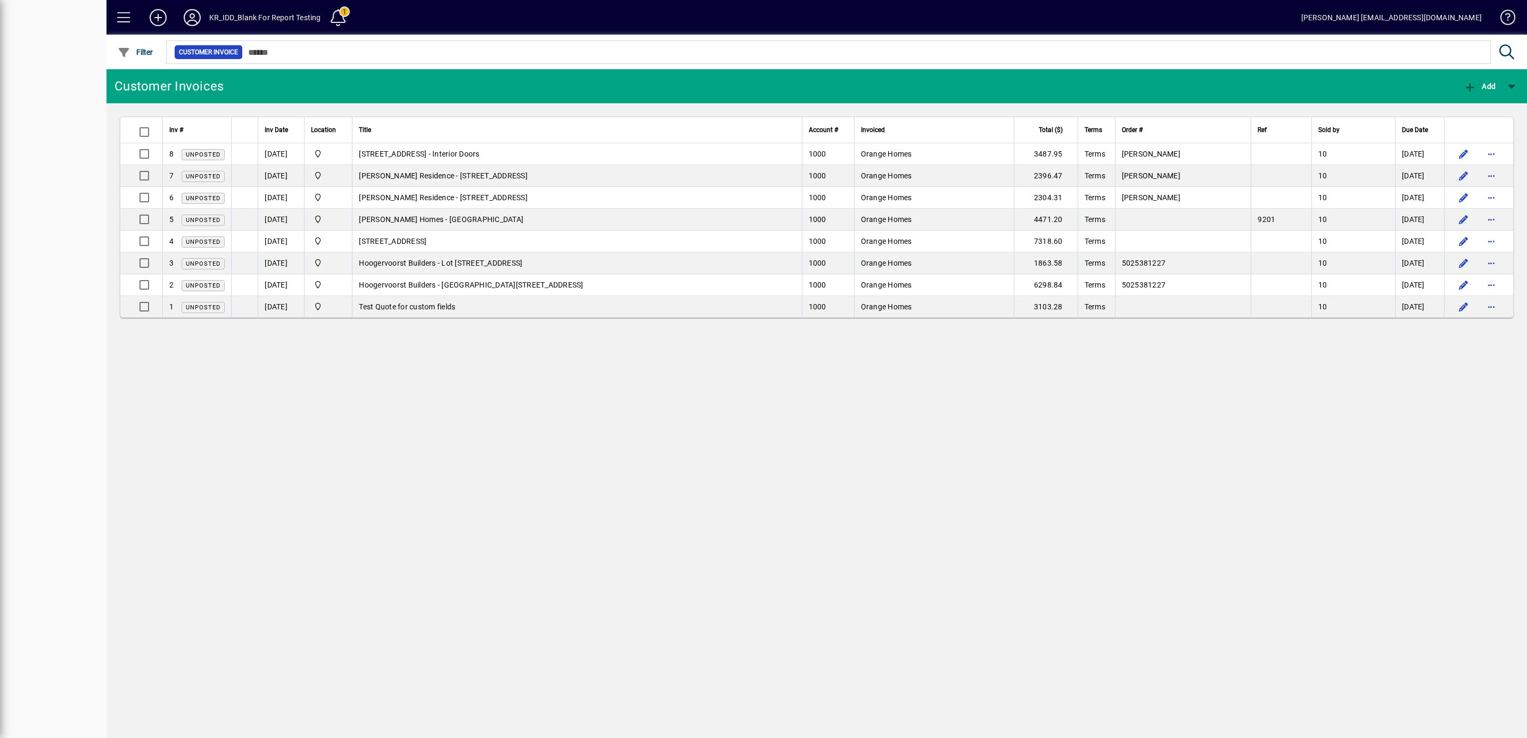 This screenshot has height=738, width=1527. I want to click on span: 3, so click(171, 263).